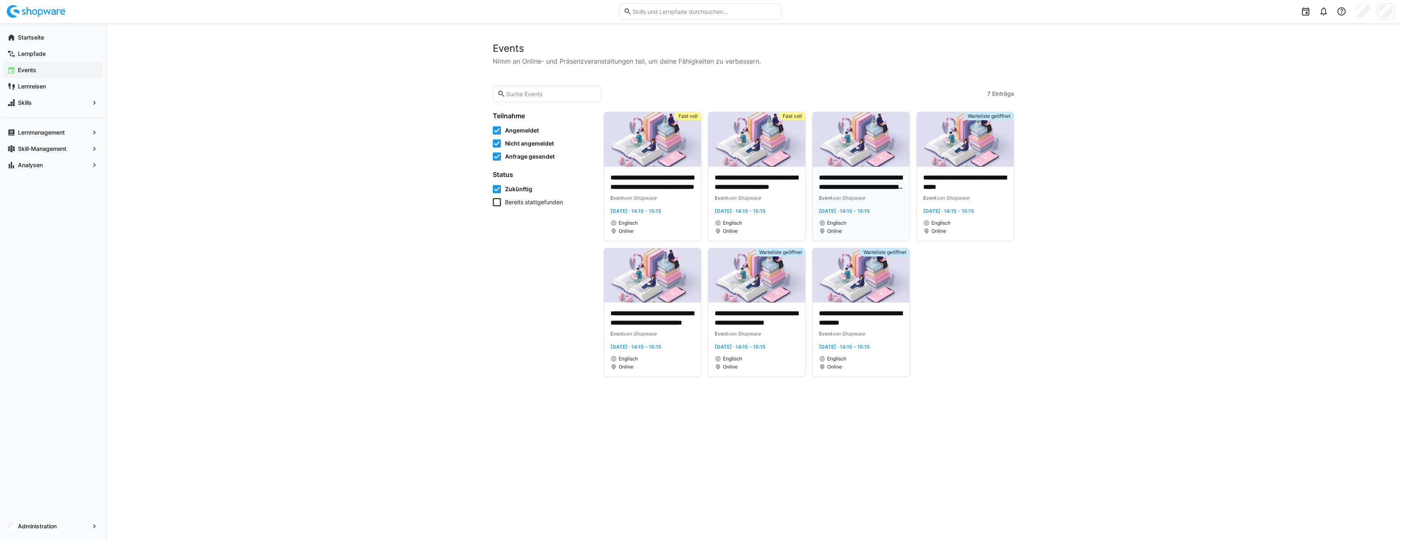 The height and width of the screenshot is (541, 1401). I want to click on span: Bereits stattgefunden, so click(534, 202).